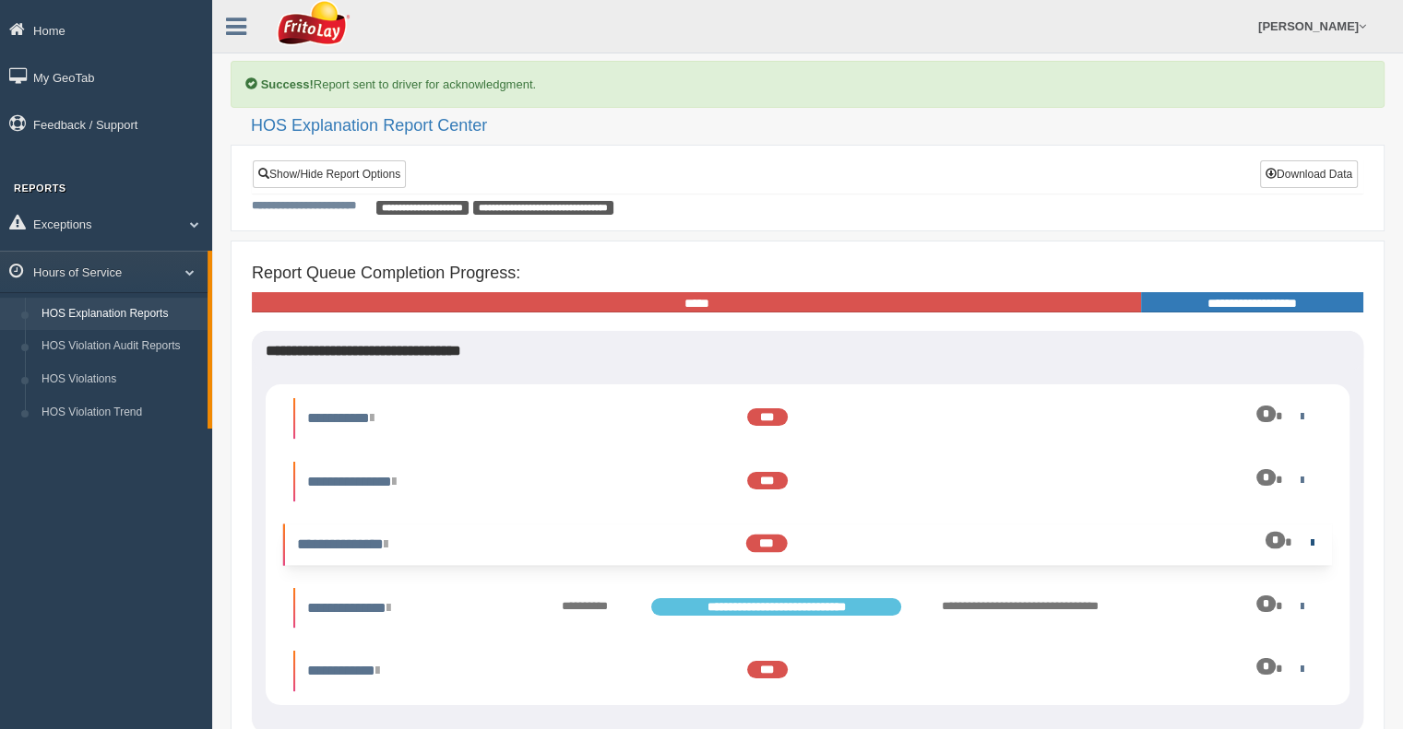 The height and width of the screenshot is (729, 1403). Describe the element at coordinates (1309, 174) in the screenshot. I see `button: Download Data` at that location.